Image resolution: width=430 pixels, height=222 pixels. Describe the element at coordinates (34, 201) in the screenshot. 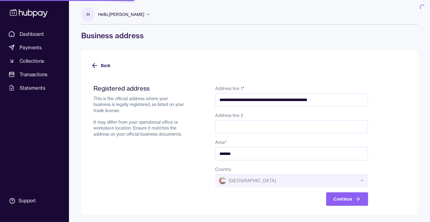

I see `a: Support` at that location.